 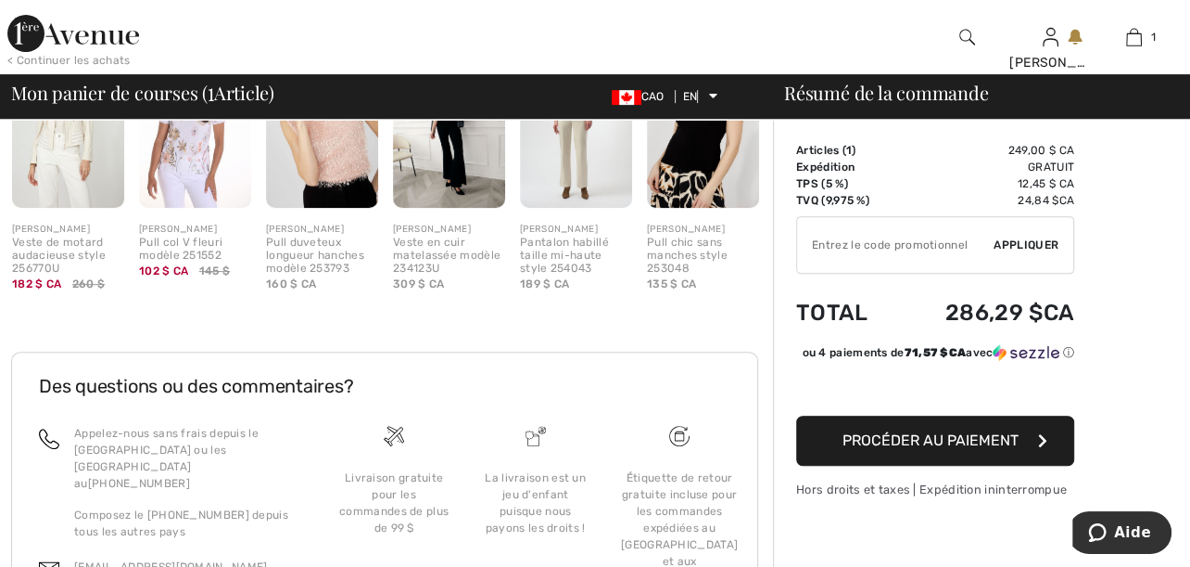 I want to click on font: Livraison gratuite pour les commandes de plus de 99 $, so click(x=394, y=503).